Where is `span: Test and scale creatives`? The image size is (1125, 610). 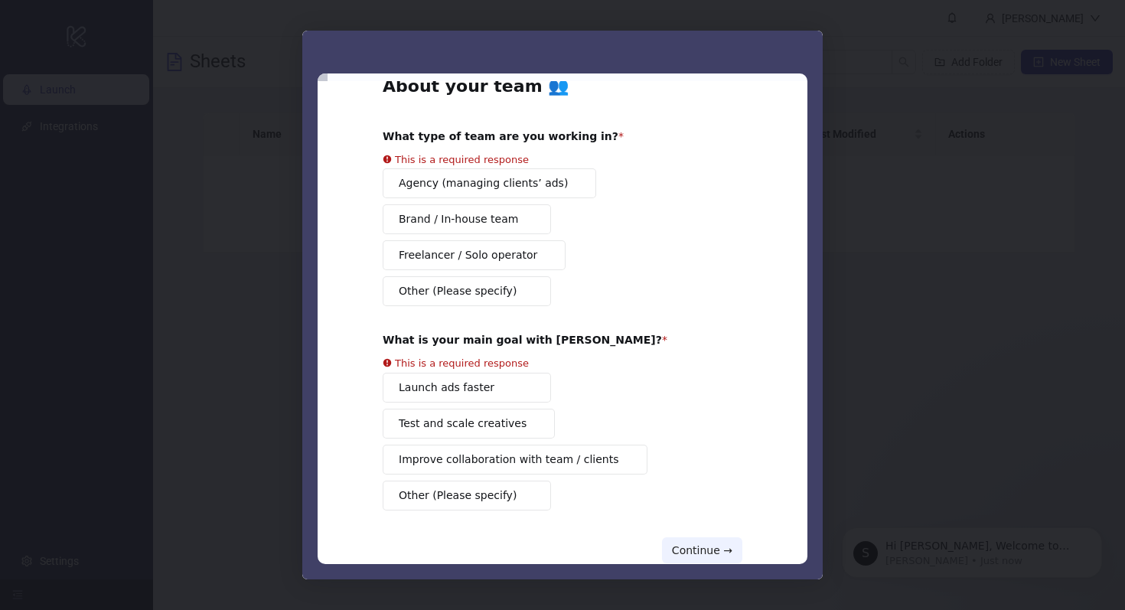 span: Test and scale creatives is located at coordinates (462, 423).